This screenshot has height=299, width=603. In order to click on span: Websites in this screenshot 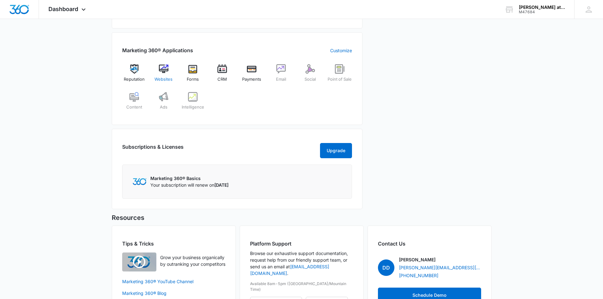, I will do `click(163, 79)`.